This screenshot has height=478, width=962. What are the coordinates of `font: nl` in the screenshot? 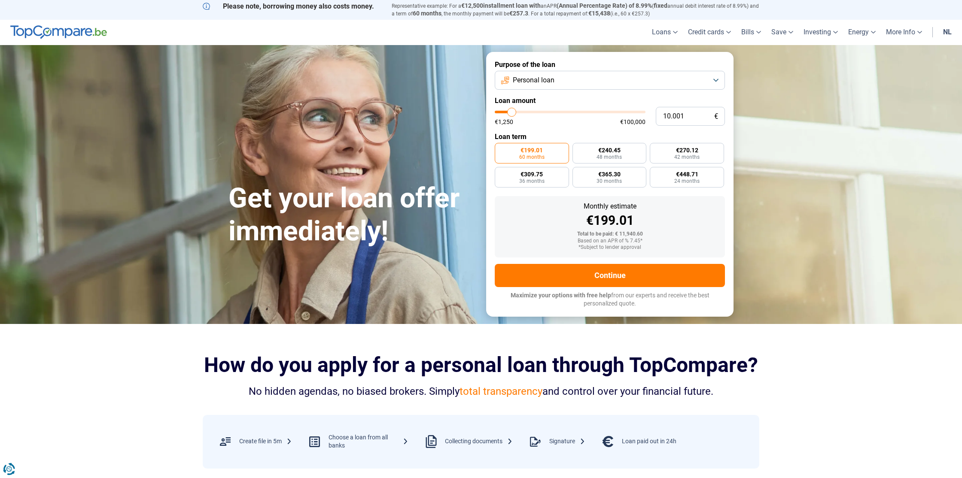 It's located at (947, 32).